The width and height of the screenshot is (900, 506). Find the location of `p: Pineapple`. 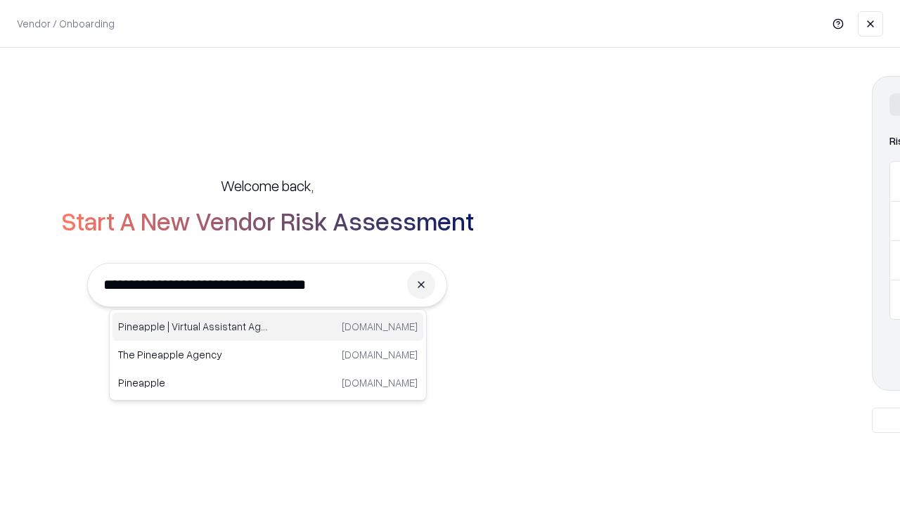

p: Pineapple is located at coordinates (193, 383).